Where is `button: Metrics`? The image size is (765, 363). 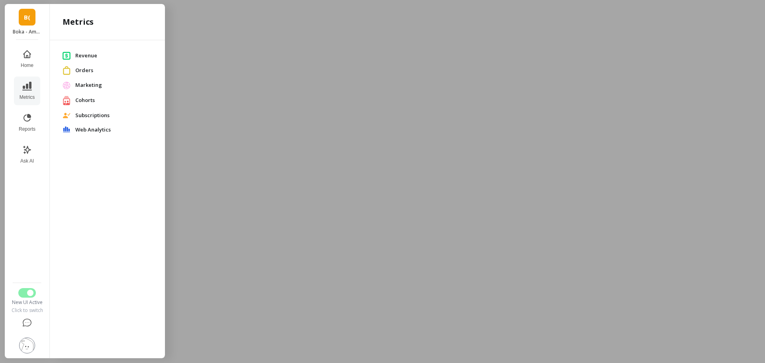 button: Metrics is located at coordinates (27, 91).